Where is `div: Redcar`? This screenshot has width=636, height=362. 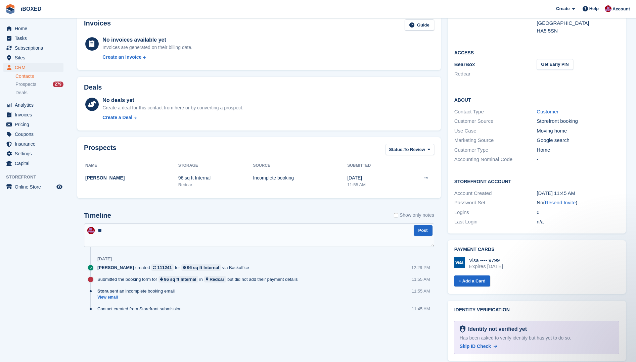
div: Redcar is located at coordinates (215, 185).